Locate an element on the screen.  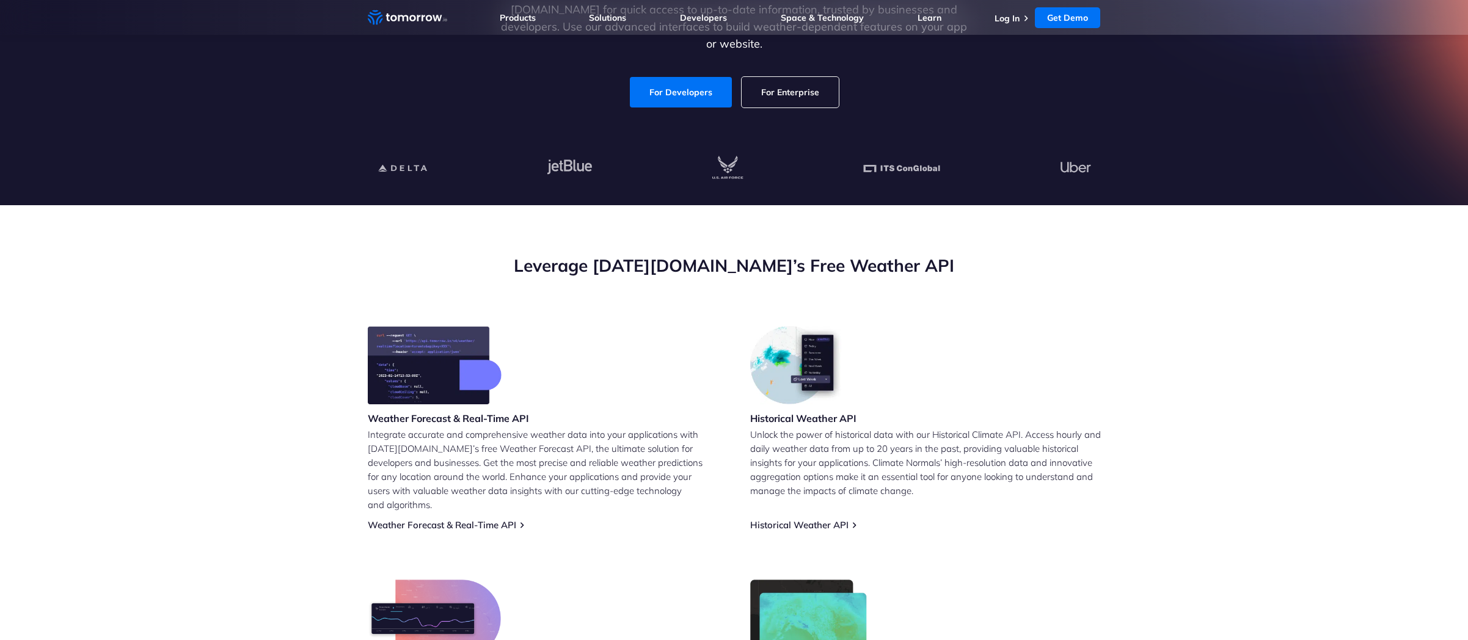
a: Home link is located at coordinates (407, 18).